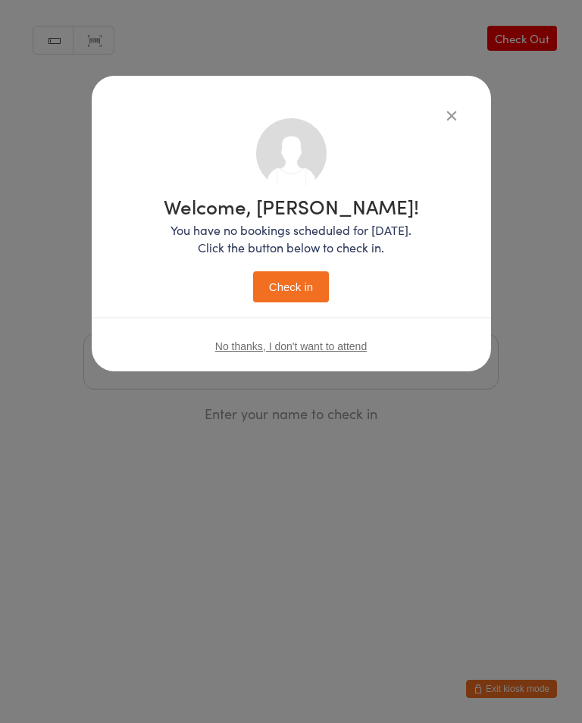  Describe the element at coordinates (291, 153) in the screenshot. I see `img: no_photo.png` at that location.